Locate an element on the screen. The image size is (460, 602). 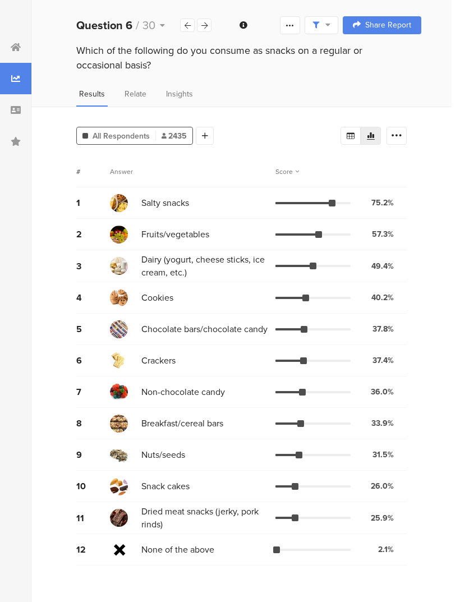
span: Dairy (yogurt, cheese sticks, ice cream, etc.) is located at coordinates (205, 266).